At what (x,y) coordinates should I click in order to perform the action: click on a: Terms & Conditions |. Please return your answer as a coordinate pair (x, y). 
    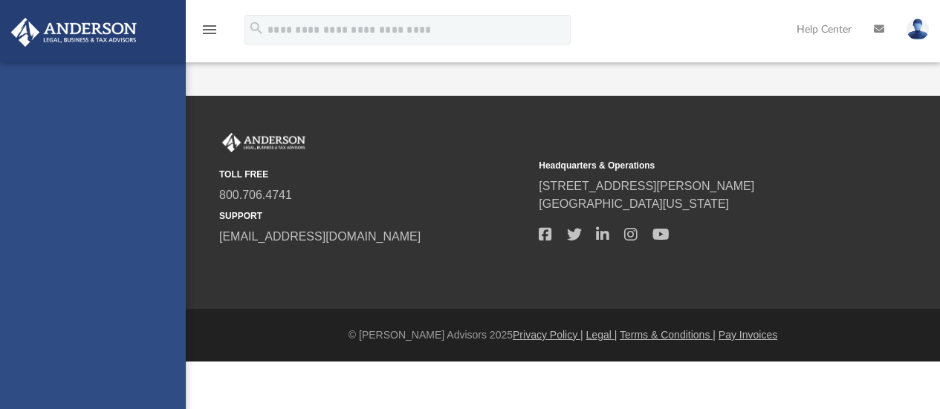
    Looking at the image, I should click on (667, 335).